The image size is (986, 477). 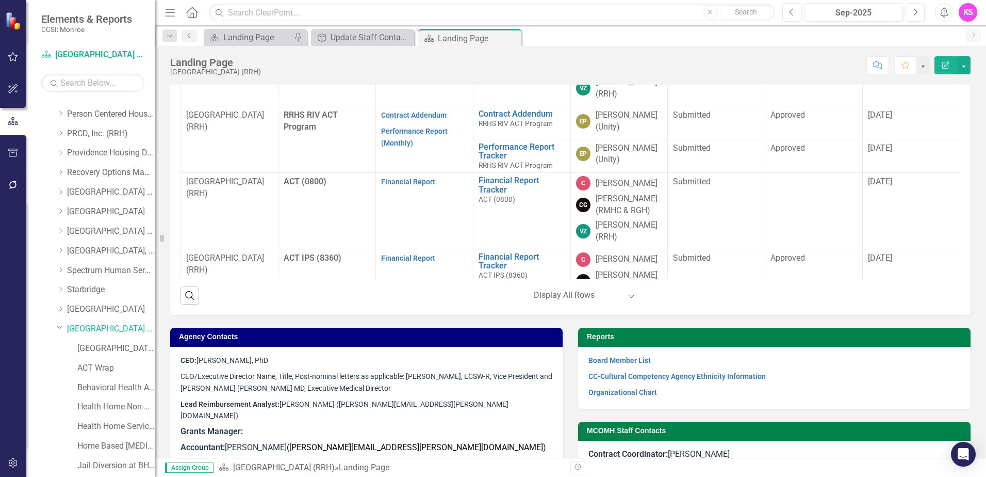 What do you see at coordinates (111, 153) in the screenshot?
I see `a: Providence Housing Development Corporation` at bounding box center [111, 153].